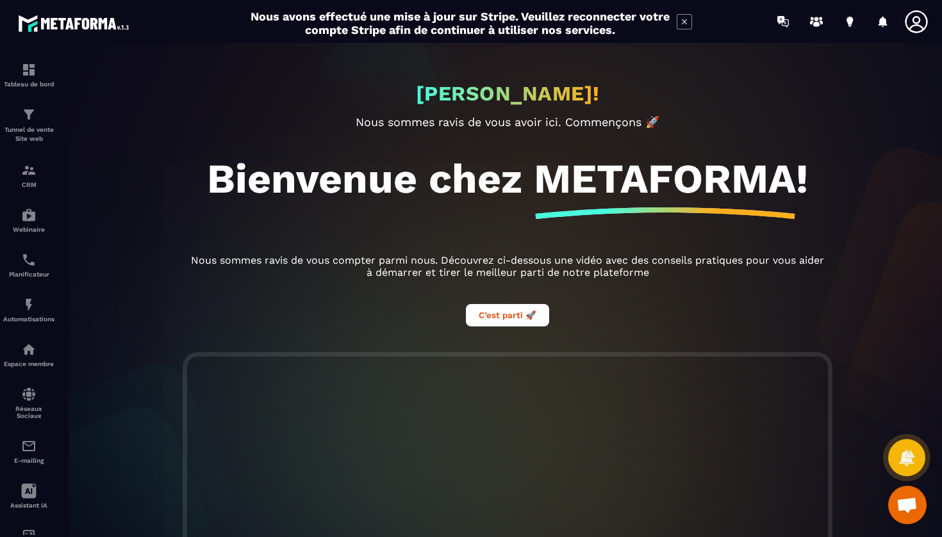 The height and width of the screenshot is (537, 942). I want to click on img: social-network, so click(29, 395).